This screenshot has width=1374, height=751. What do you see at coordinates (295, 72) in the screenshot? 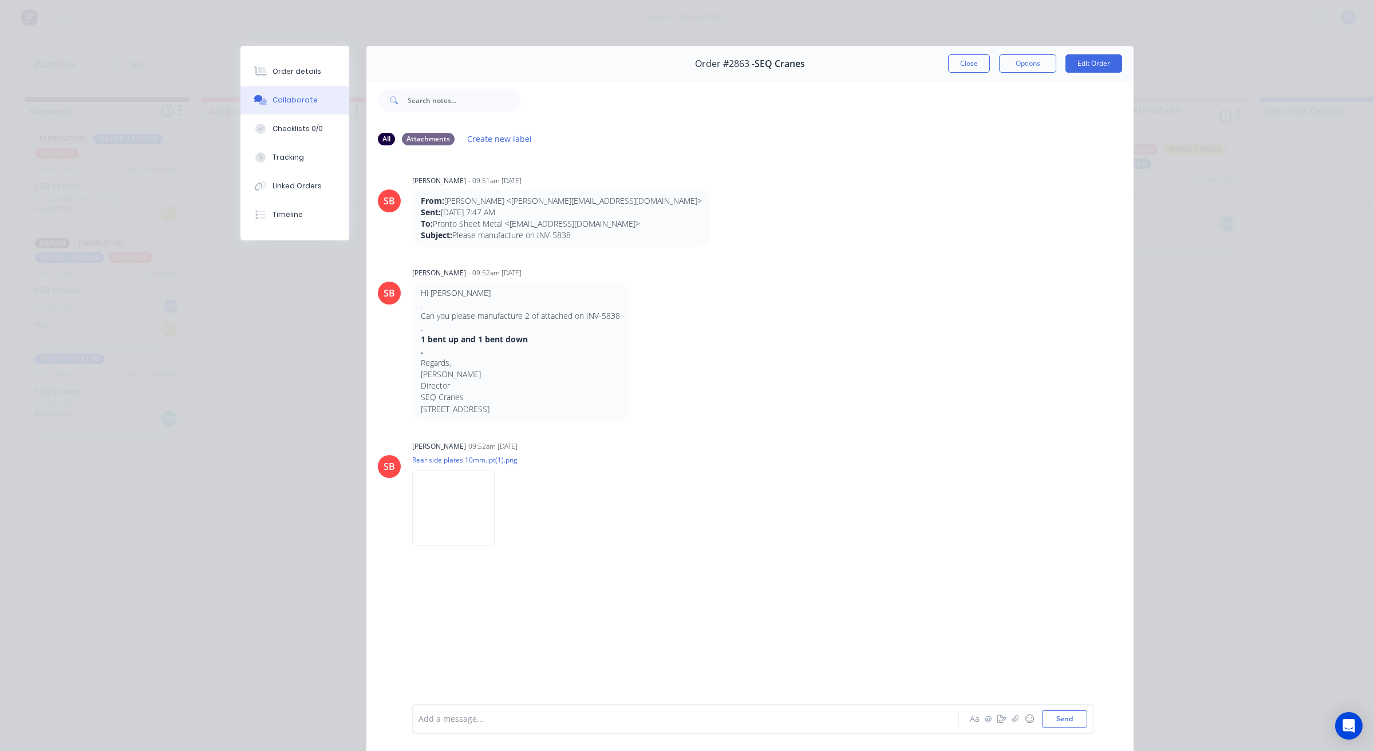
I see `button: Order details` at bounding box center [295, 72].